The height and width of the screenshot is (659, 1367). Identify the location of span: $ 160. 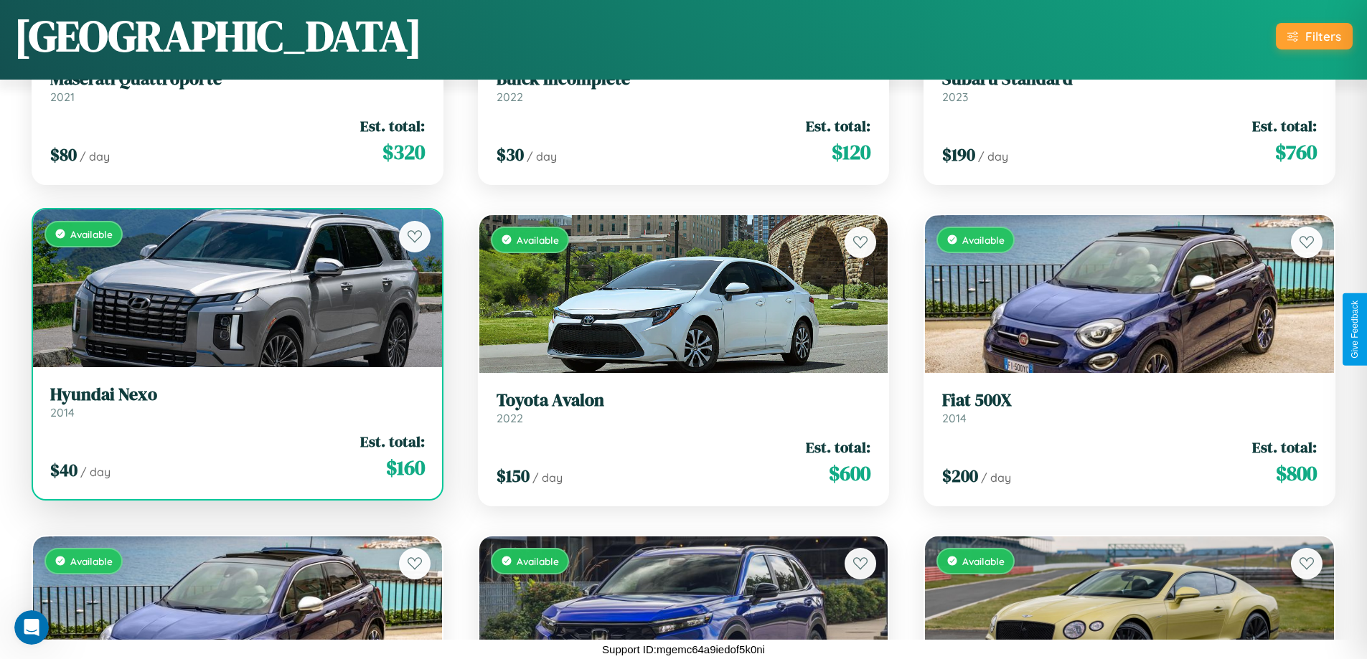
(405, 468).